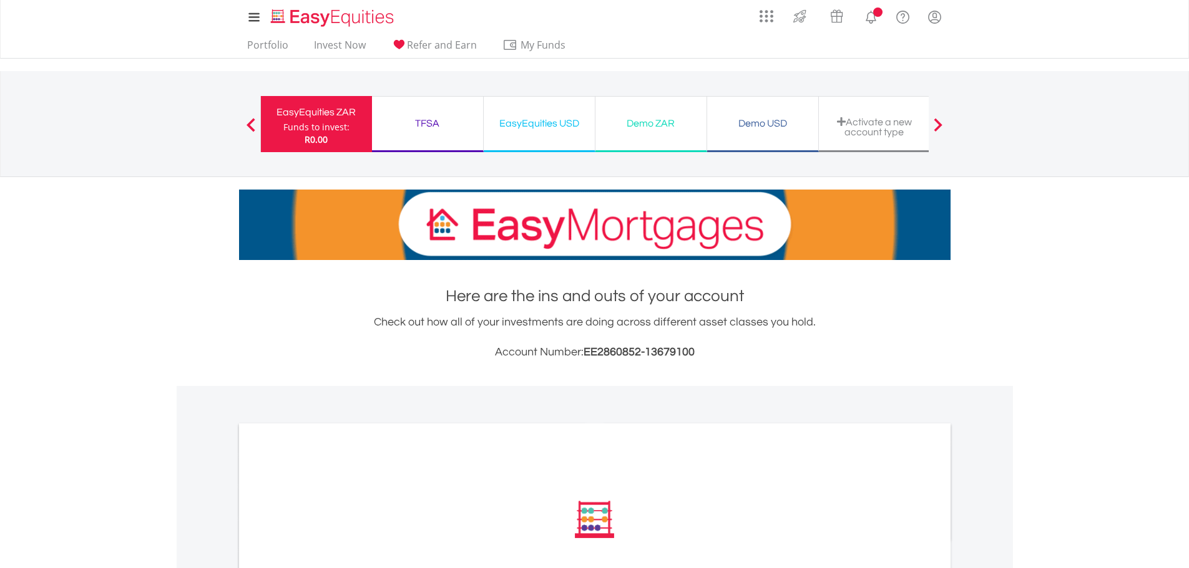 Image resolution: width=1189 pixels, height=568 pixels. Describe the element at coordinates (539, 124) in the screenshot. I see `div: EasyEquities USD` at that location.